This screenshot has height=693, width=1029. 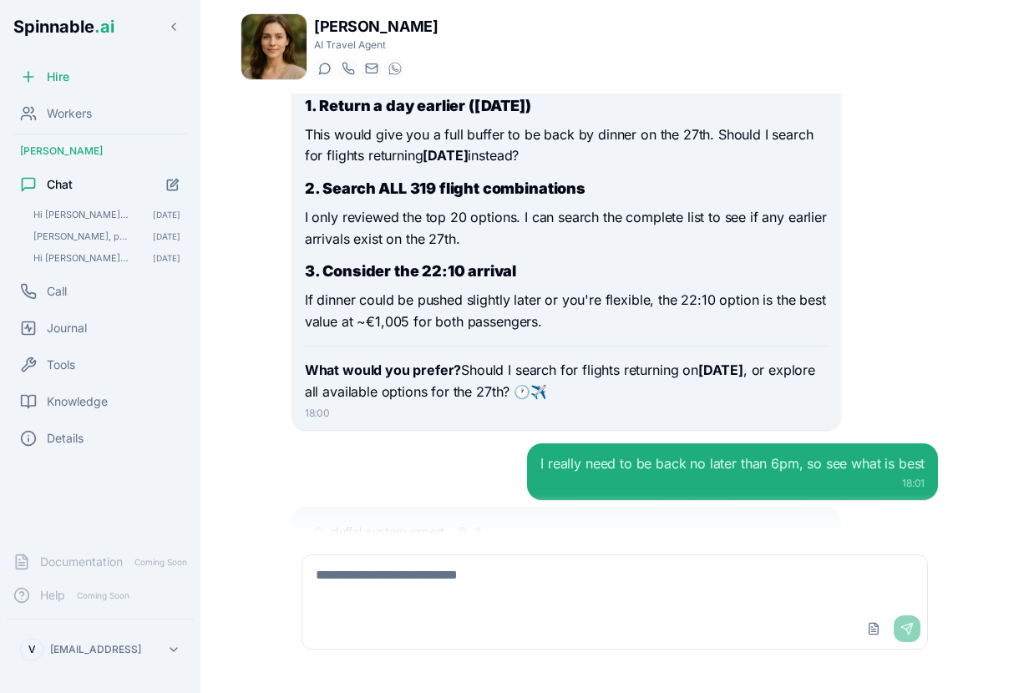 I want to click on p: Should I search for flights returning on , or explore all available options for the 27th? 🕐✈️, so click(x=566, y=381).